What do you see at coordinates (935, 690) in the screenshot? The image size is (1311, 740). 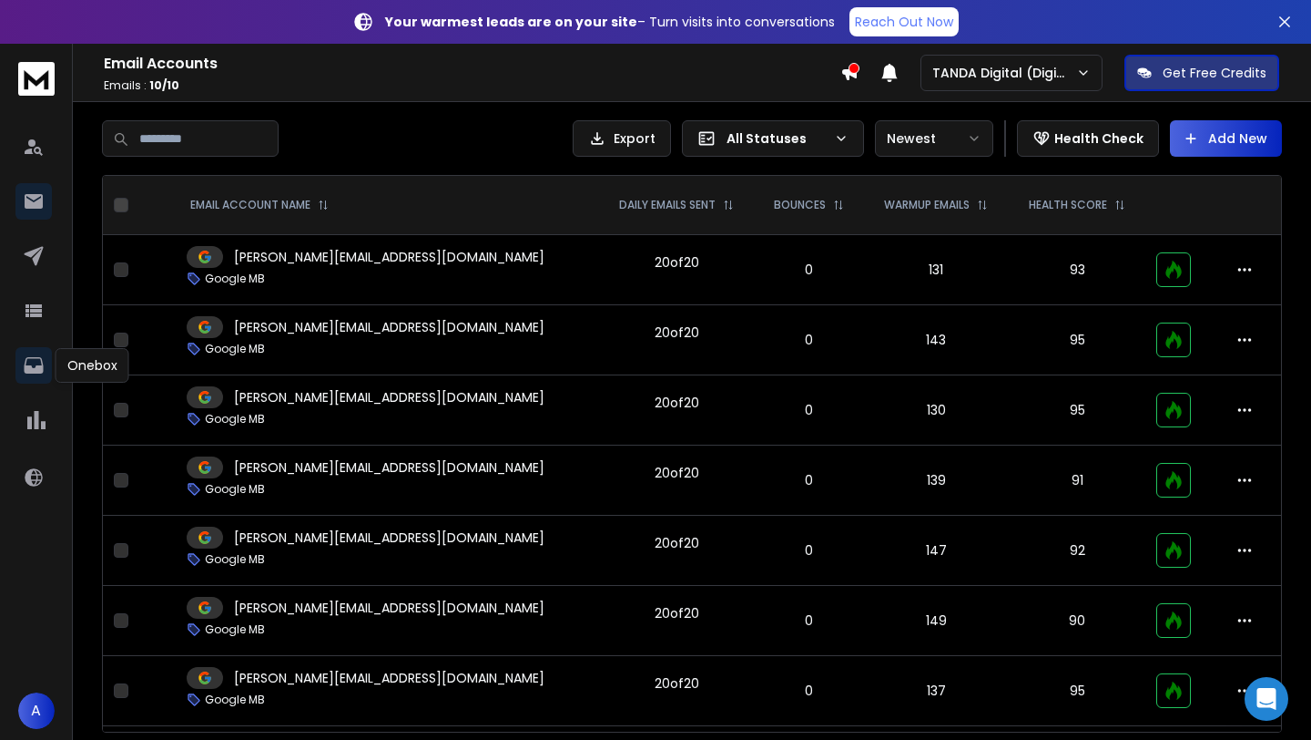 I see `td: 137` at bounding box center [935, 690].